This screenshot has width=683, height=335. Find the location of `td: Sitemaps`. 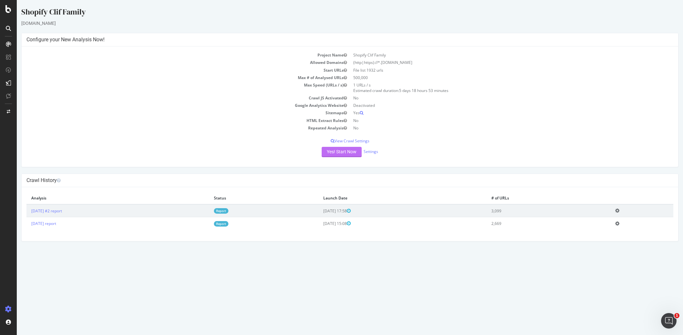

td: Sitemaps is located at coordinates (171, 113).